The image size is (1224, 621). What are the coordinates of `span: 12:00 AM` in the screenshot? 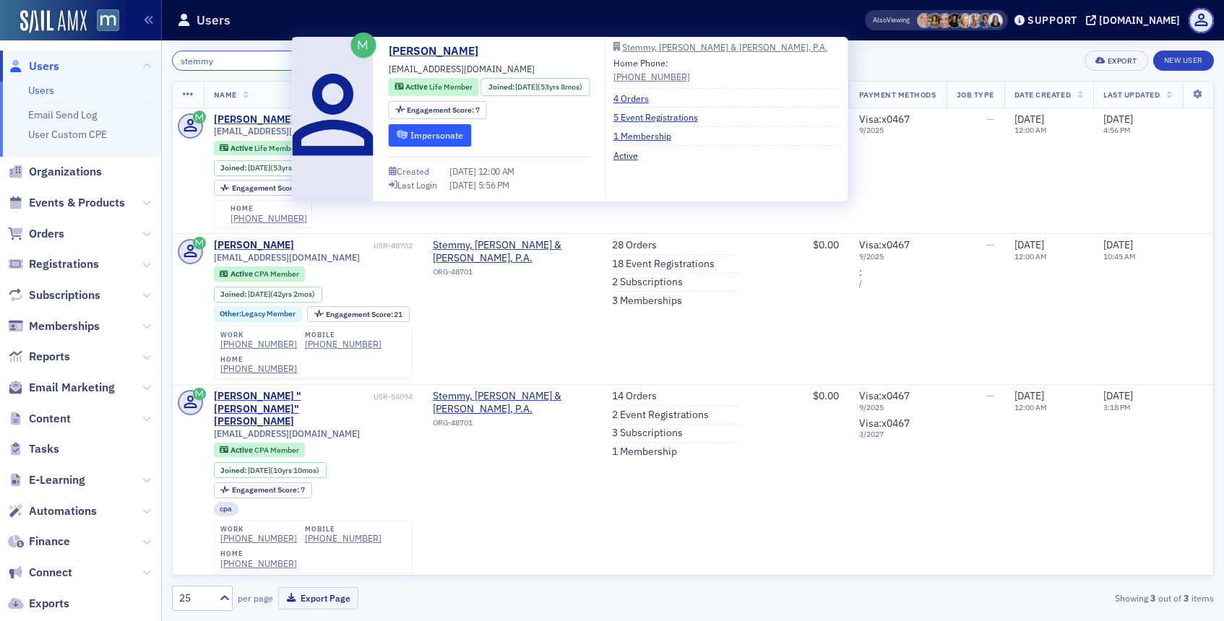 It's located at (496, 171).